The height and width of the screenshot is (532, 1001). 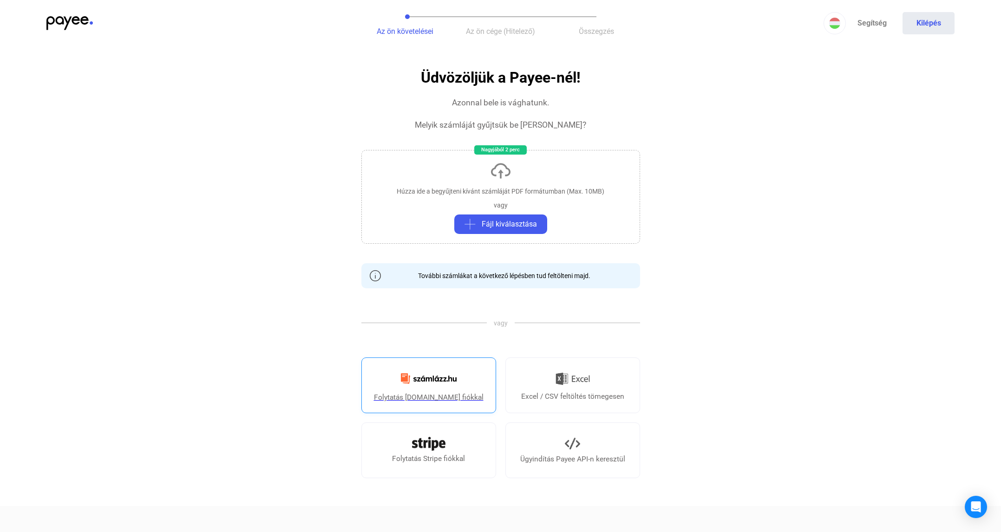 I want to click on img: upload-cloud, so click(x=501, y=171).